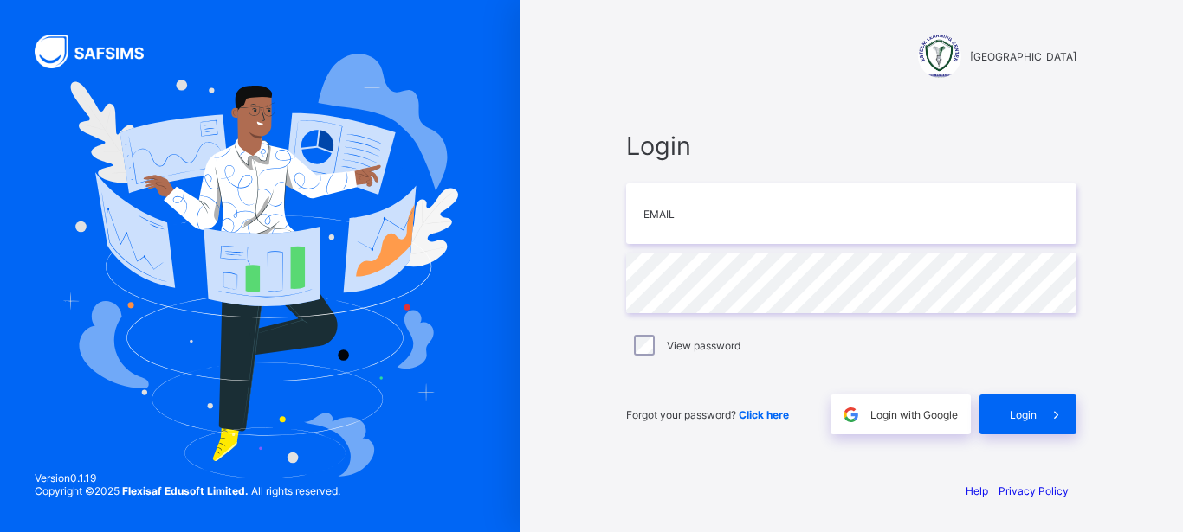 The width and height of the screenshot is (1183, 532). What do you see at coordinates (259, 267) in the screenshot?
I see `img: Hero Image` at bounding box center [259, 267].